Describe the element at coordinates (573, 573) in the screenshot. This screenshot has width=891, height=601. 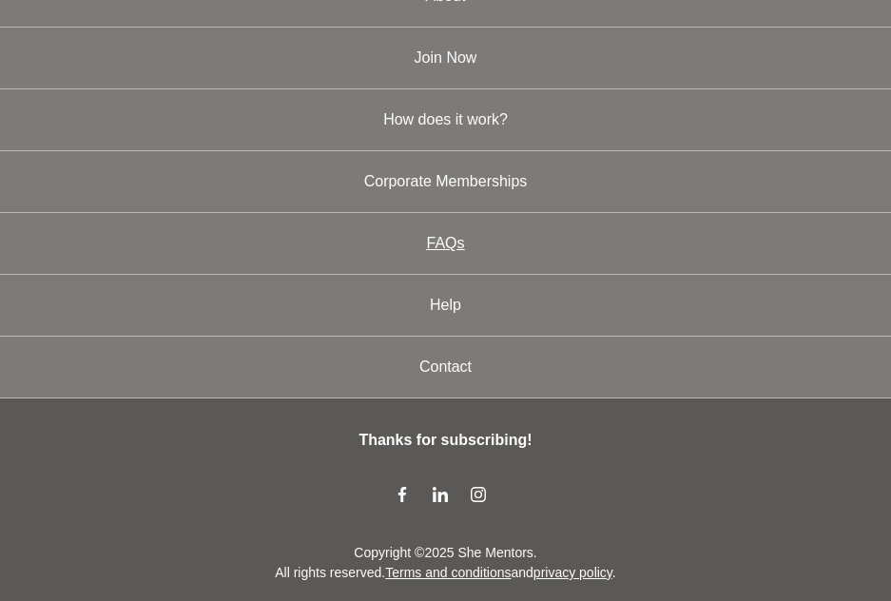
I see `a: privacy policy` at that location.